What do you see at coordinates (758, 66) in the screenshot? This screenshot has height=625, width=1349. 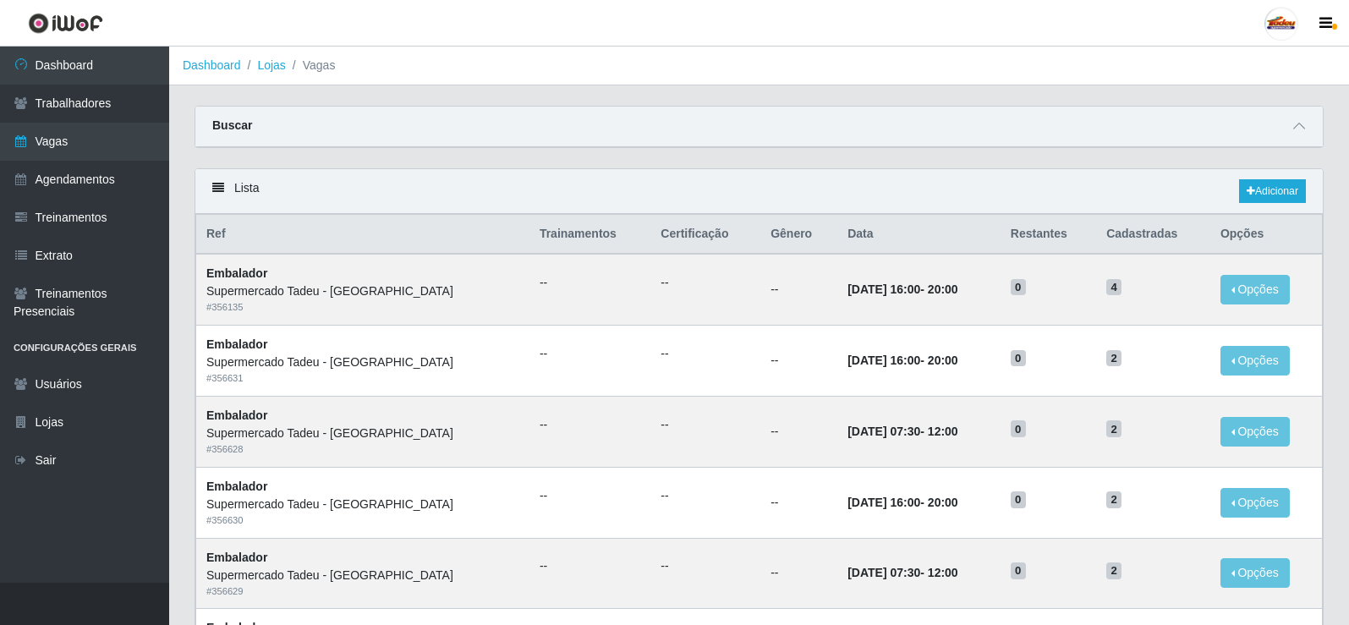 I see `nav: breadcrumb` at bounding box center [758, 66].